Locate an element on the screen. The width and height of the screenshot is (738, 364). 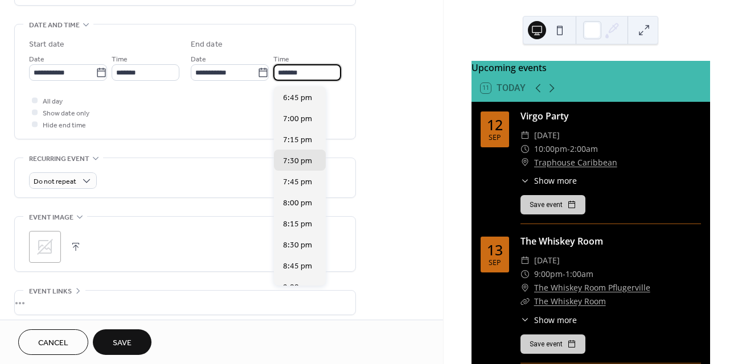
div: 13 is located at coordinates (495, 250).